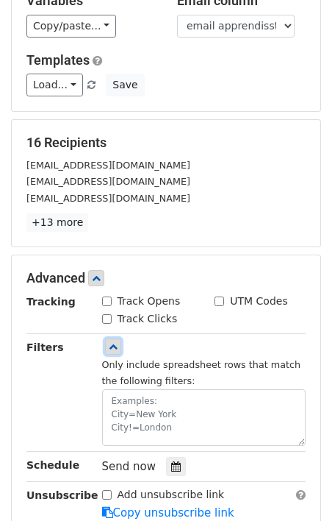  I want to click on label: Track Opens, so click(149, 301).